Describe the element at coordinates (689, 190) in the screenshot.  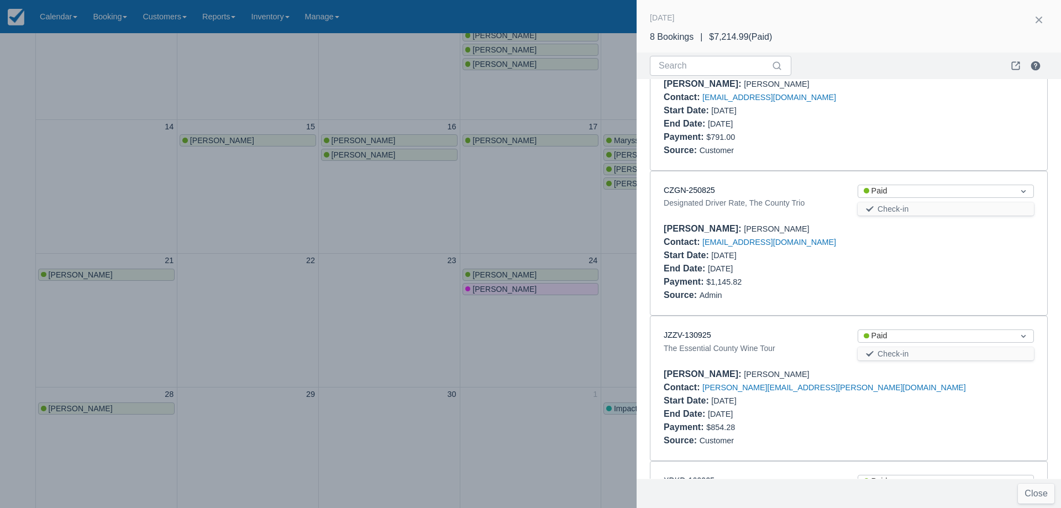
I see `a: CZGN-250825` at that location.